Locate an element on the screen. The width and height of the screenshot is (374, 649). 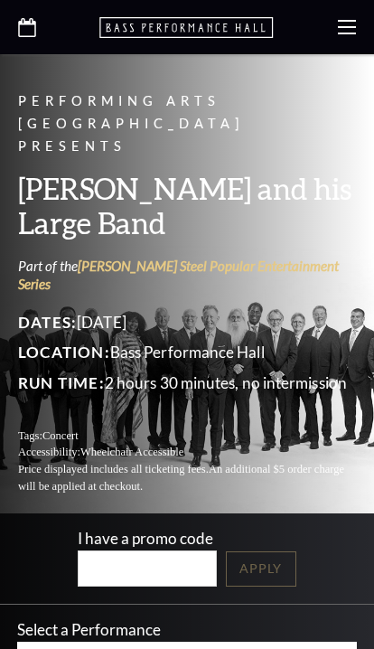
span: An additional $5 order charge will be applied at checkout. is located at coordinates (181, 477).